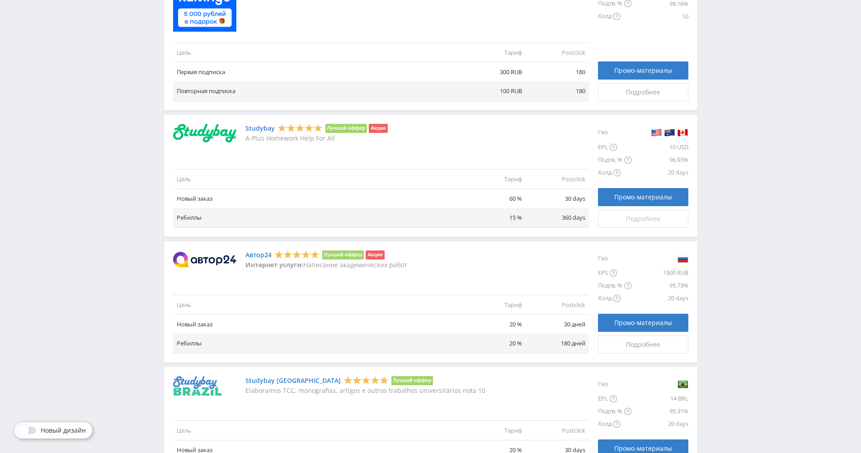 This screenshot has height=453, width=861. Describe the element at coordinates (660, 286) in the screenshot. I see `div: 95.73%` at that location.